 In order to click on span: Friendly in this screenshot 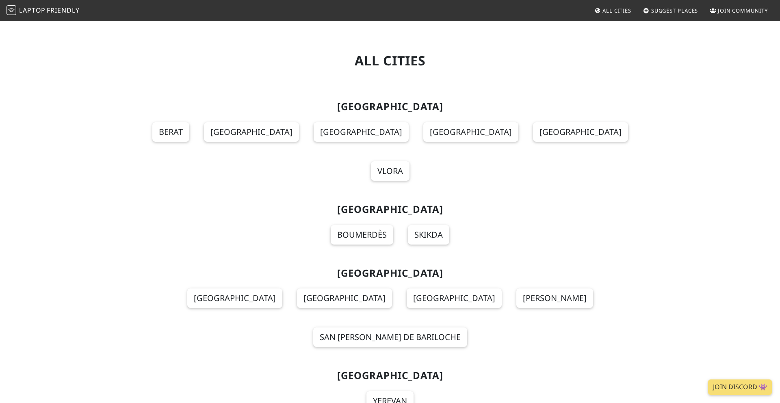, I will do `click(63, 10)`.